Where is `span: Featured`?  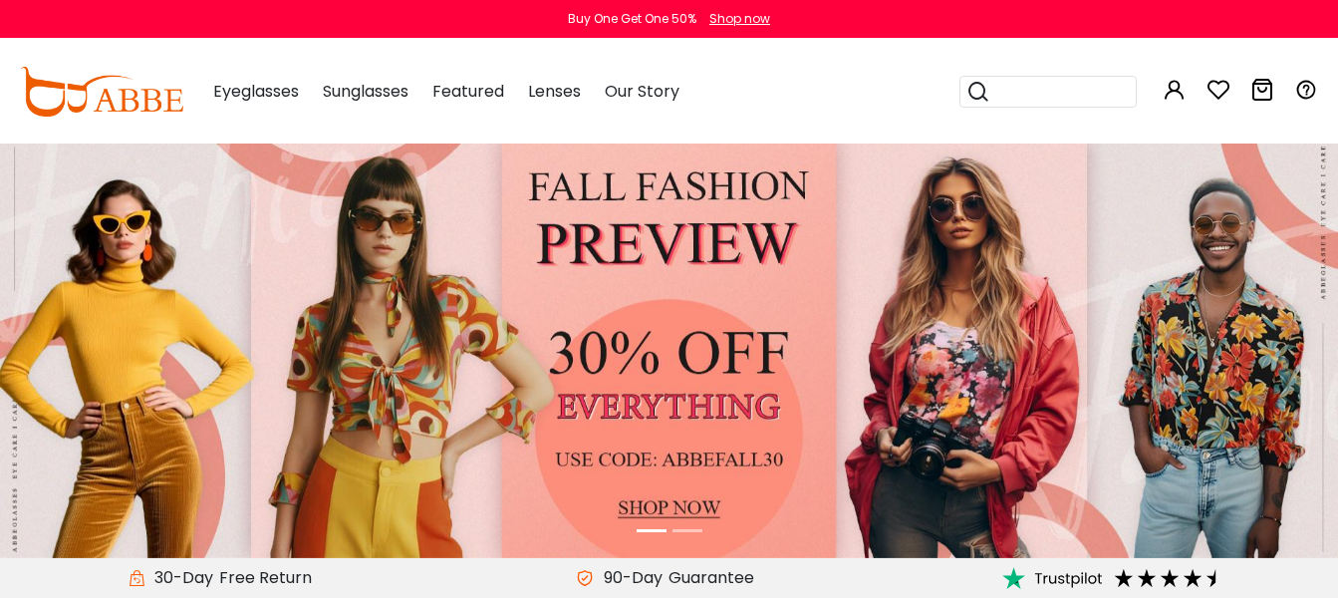
span: Featured is located at coordinates (468, 91).